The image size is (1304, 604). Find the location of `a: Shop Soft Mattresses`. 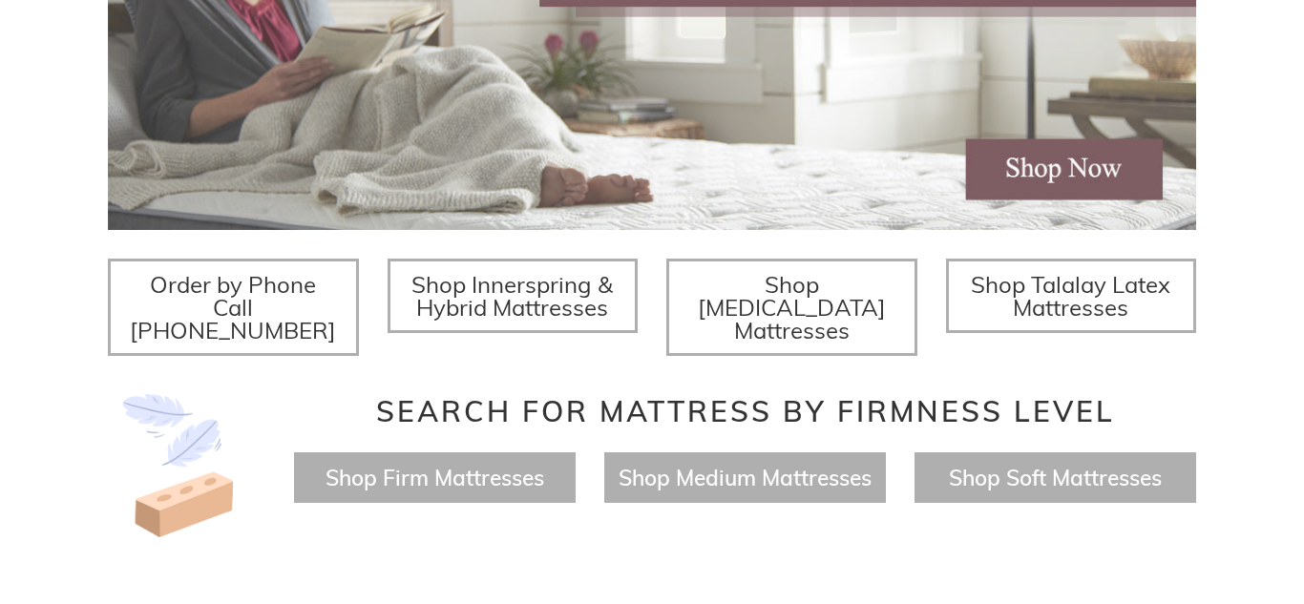

a: Shop Soft Mattresses is located at coordinates (1055, 477).